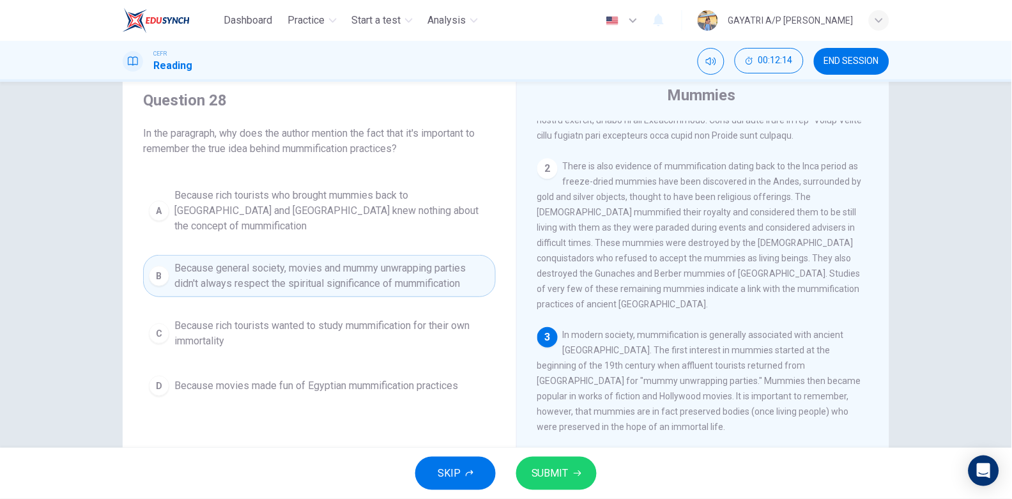 The height and width of the screenshot is (499, 1012). I want to click on button: Practice, so click(312, 20).